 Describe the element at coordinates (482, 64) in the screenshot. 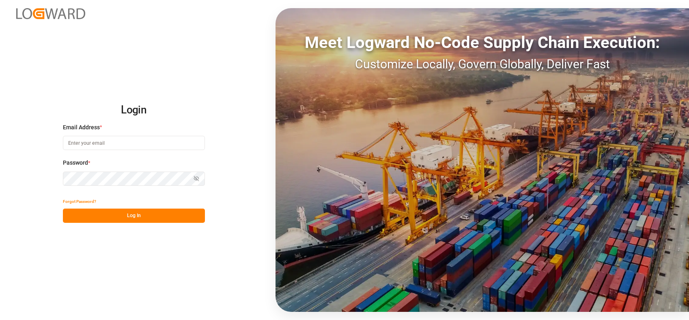

I see `div: Customize Locally, Govern Globally, Deliver Fast` at that location.